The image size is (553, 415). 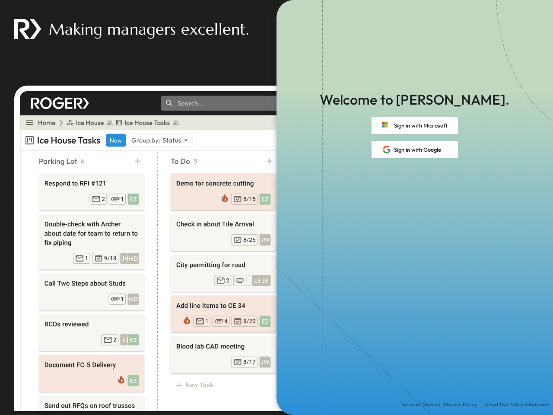 I want to click on p: Making managers excellent., so click(x=149, y=29).